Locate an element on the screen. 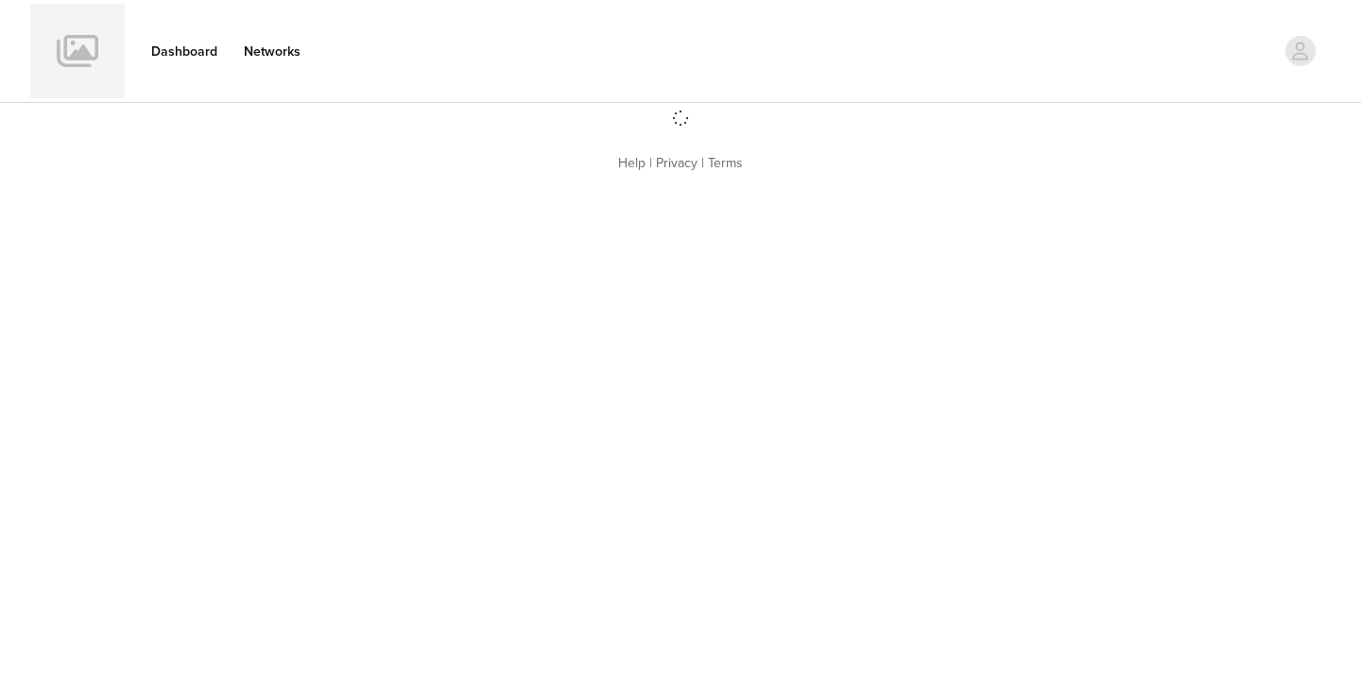 The width and height of the screenshot is (1361, 687). a: Privacy is located at coordinates (677, 163).